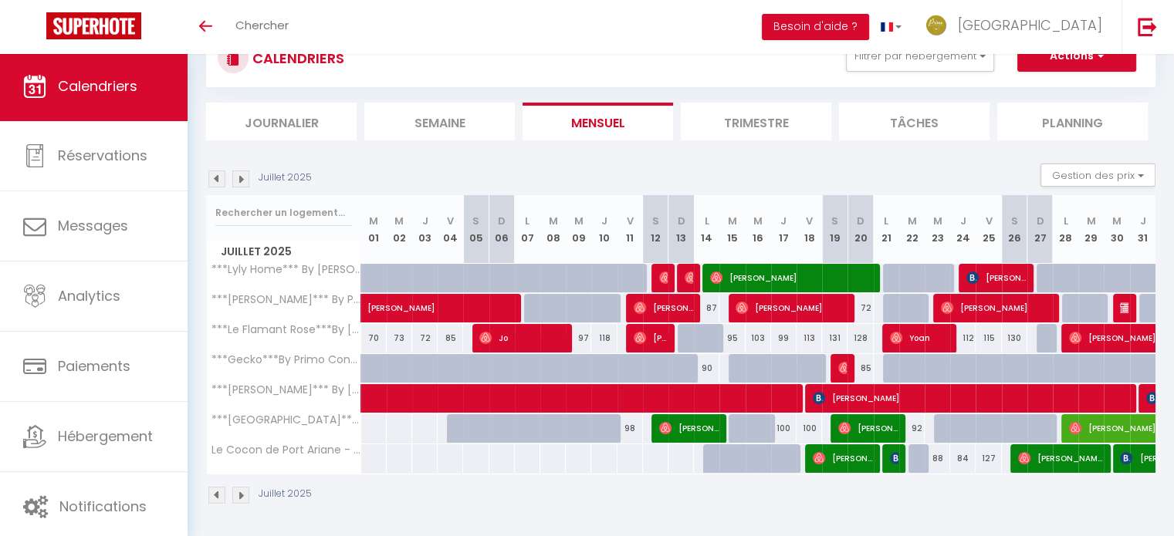 Image resolution: width=1174 pixels, height=536 pixels. Describe the element at coordinates (103, 155) in the screenshot. I see `span: Réservations` at that location.